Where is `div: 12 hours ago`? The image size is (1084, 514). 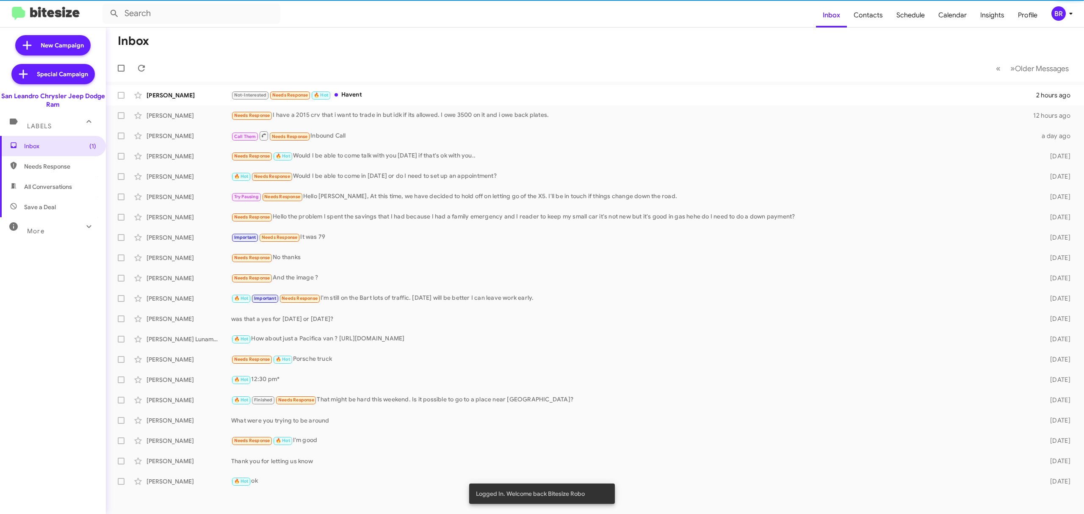
div: 12 hours ago is located at coordinates (1055, 116).